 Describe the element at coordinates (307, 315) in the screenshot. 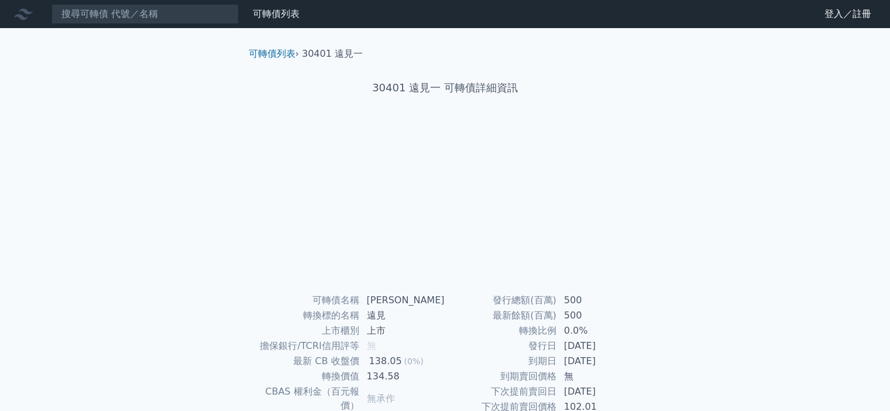

I see `td: 轉換標的名稱` at that location.